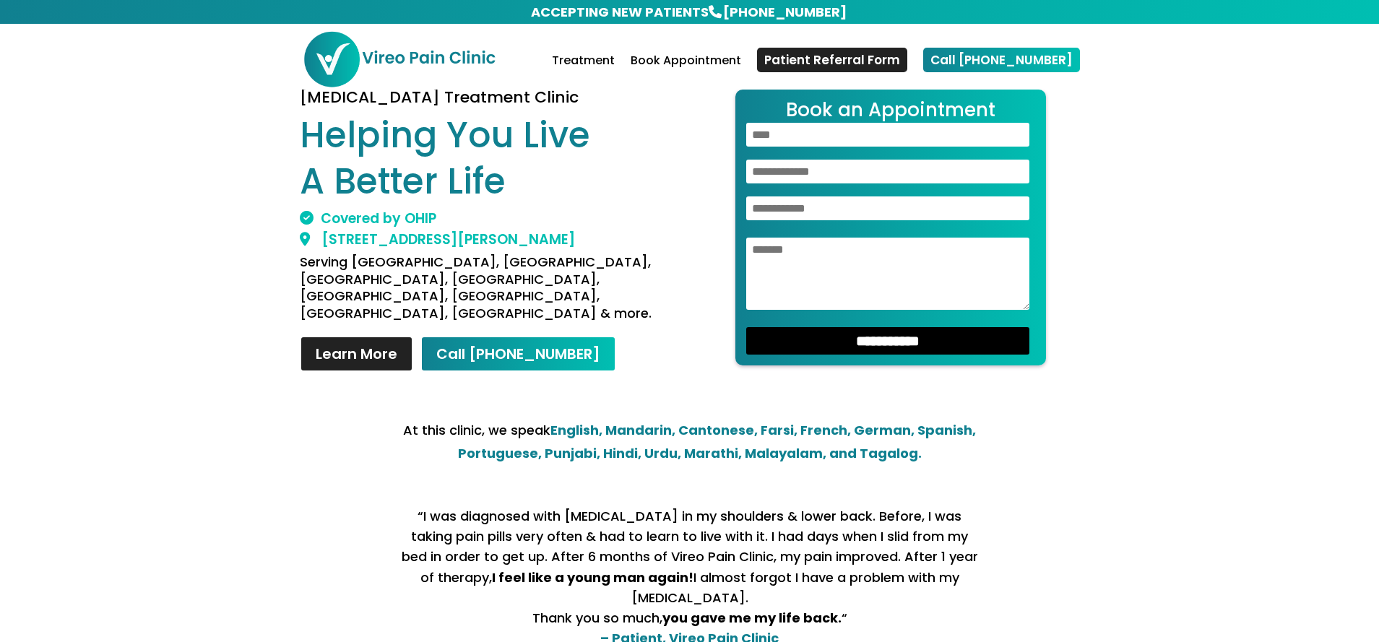 This screenshot has height=642, width=1379. Describe the element at coordinates (832, 60) in the screenshot. I see `a: Patient Referral Form` at that location.